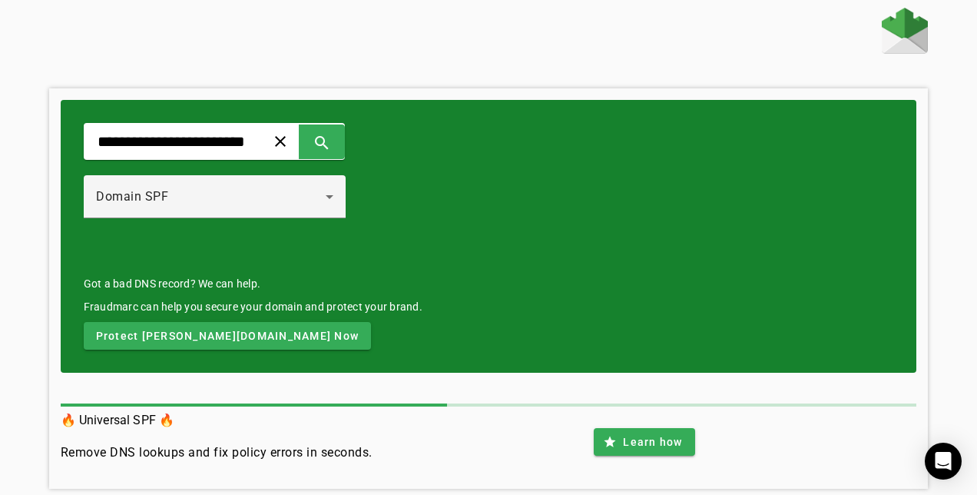 Image resolution: width=977 pixels, height=495 pixels. Describe the element at coordinates (132, 196) in the screenshot. I see `span: Domain SPF` at that location.